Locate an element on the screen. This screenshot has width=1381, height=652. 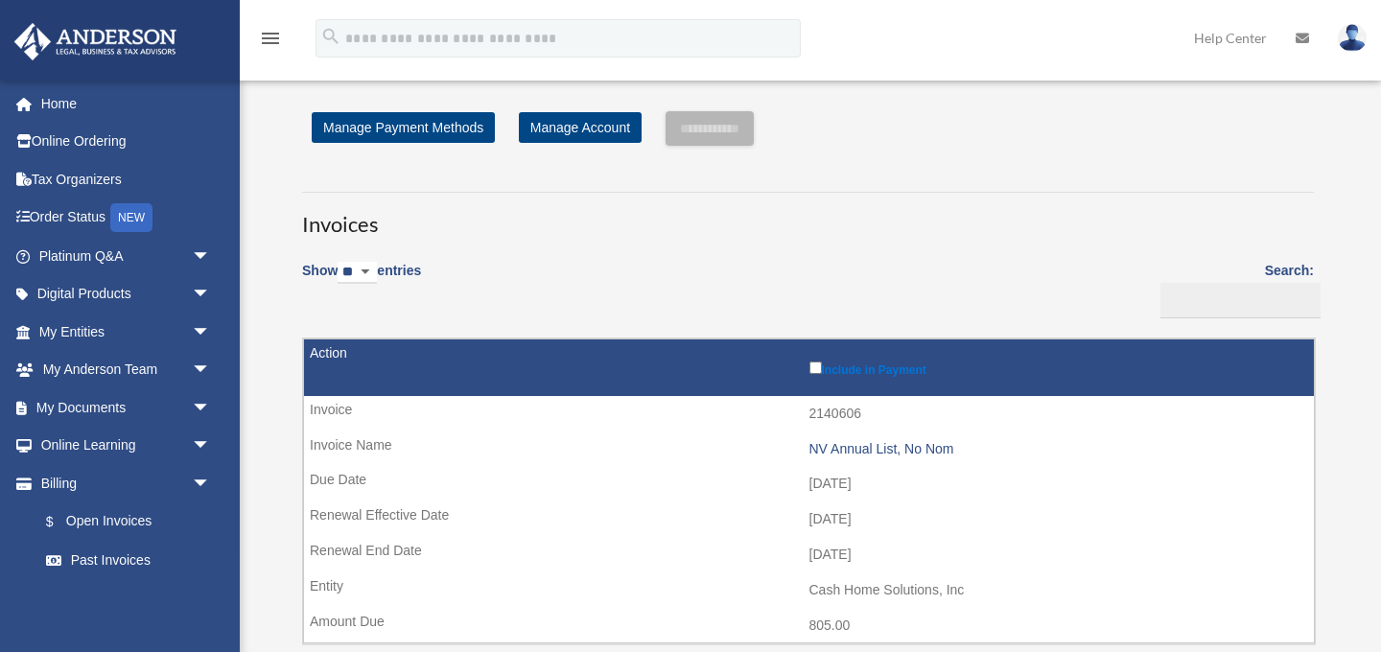
img: Anderson Advisors Platinum Portal is located at coordinates (95, 41).